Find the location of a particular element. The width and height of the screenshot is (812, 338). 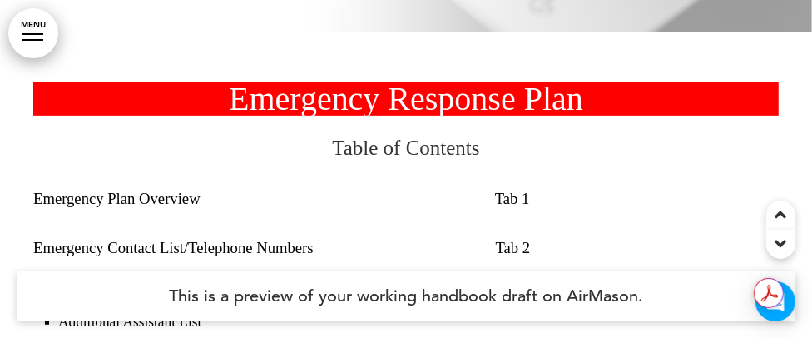

h4: This is a preview of your working handbook draft on AirMason. is located at coordinates (406, 296).